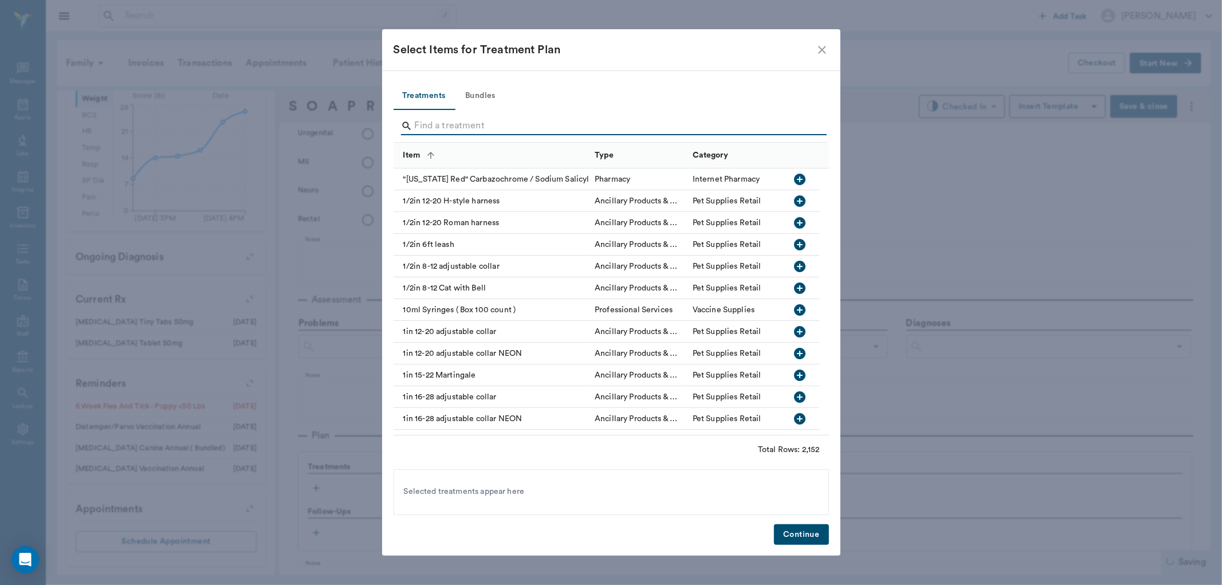 This screenshot has height=585, width=1222. Describe the element at coordinates (464, 492) in the screenshot. I see `span: Selected treatments appear here` at that location.